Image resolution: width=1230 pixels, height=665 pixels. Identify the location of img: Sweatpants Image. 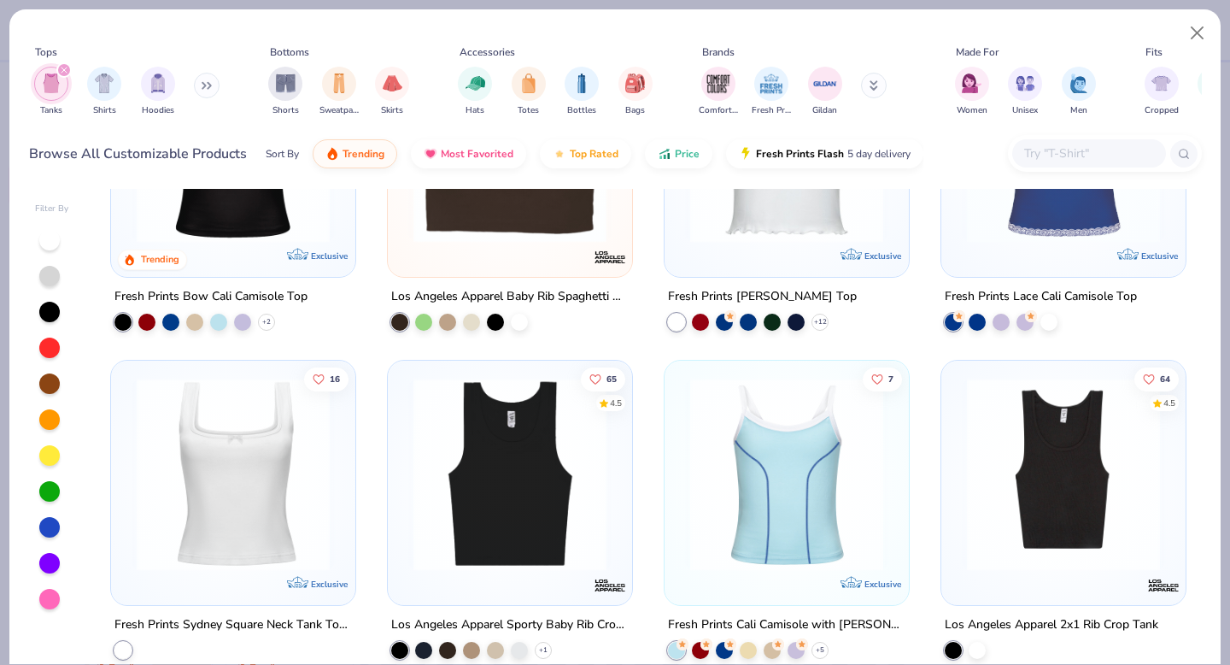
(339, 83).